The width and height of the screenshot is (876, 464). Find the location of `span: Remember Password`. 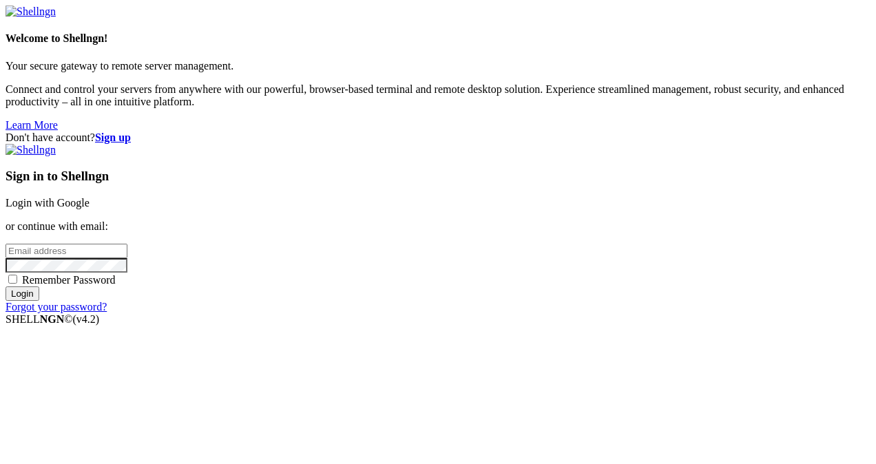

span: Remember Password is located at coordinates (69, 280).